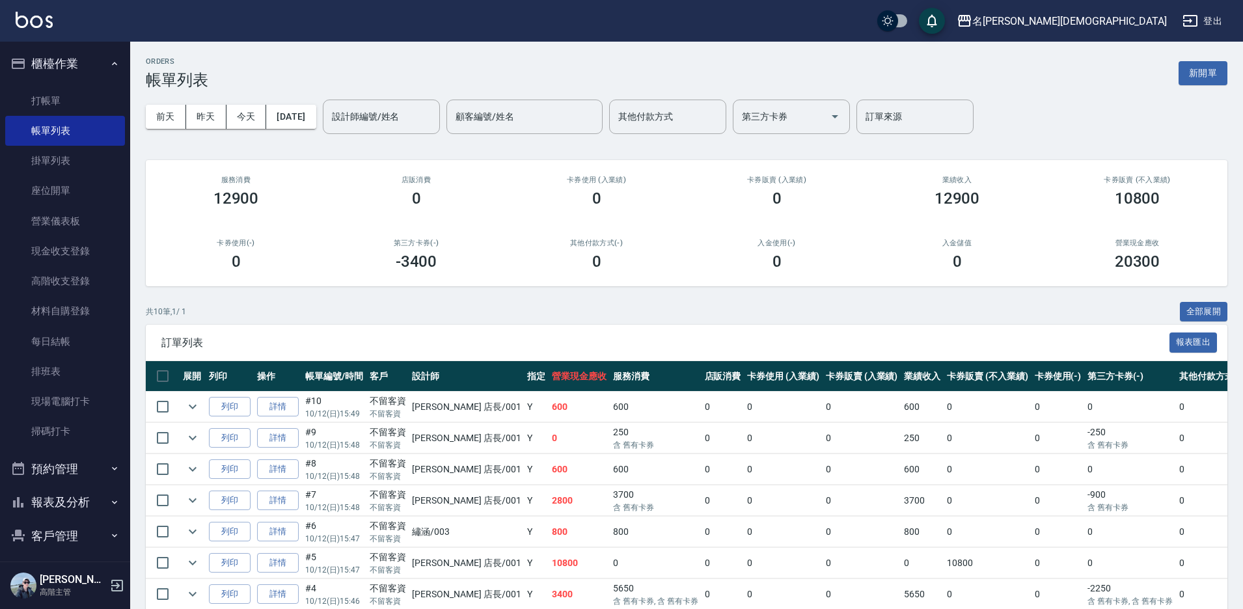 This screenshot has height=609, width=1243. I want to click on button: 昨天, so click(206, 116).